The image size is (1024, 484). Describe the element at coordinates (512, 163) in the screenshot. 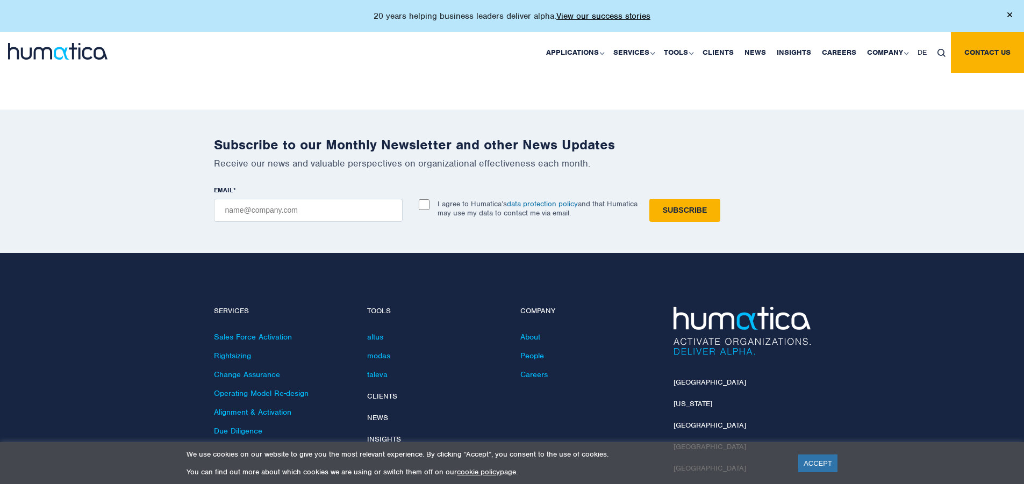

I see `p: Receive our news and valuable perspectives on organizational effectiveness each month.` at that location.